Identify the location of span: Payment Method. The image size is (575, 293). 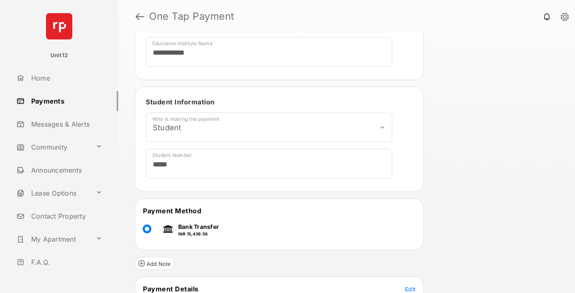
(172, 211).